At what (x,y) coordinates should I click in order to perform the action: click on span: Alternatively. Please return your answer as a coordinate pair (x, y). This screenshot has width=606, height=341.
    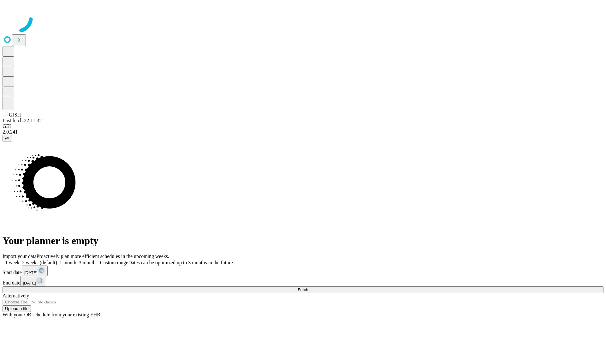
    Looking at the image, I should click on (16, 295).